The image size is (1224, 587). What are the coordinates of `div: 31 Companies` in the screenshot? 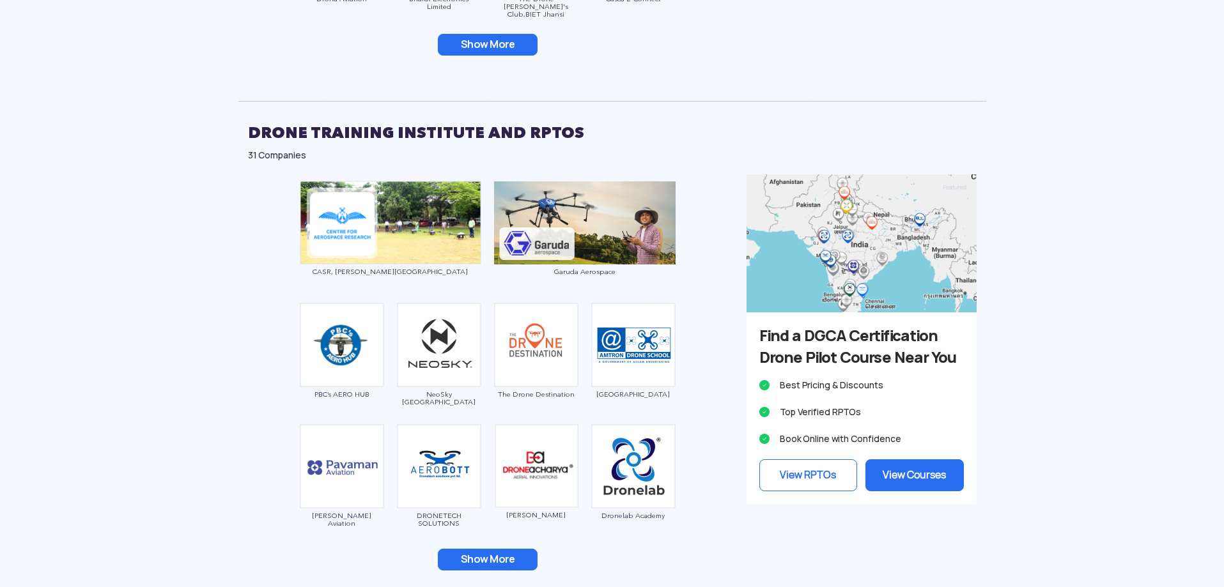 It's located at (612, 155).